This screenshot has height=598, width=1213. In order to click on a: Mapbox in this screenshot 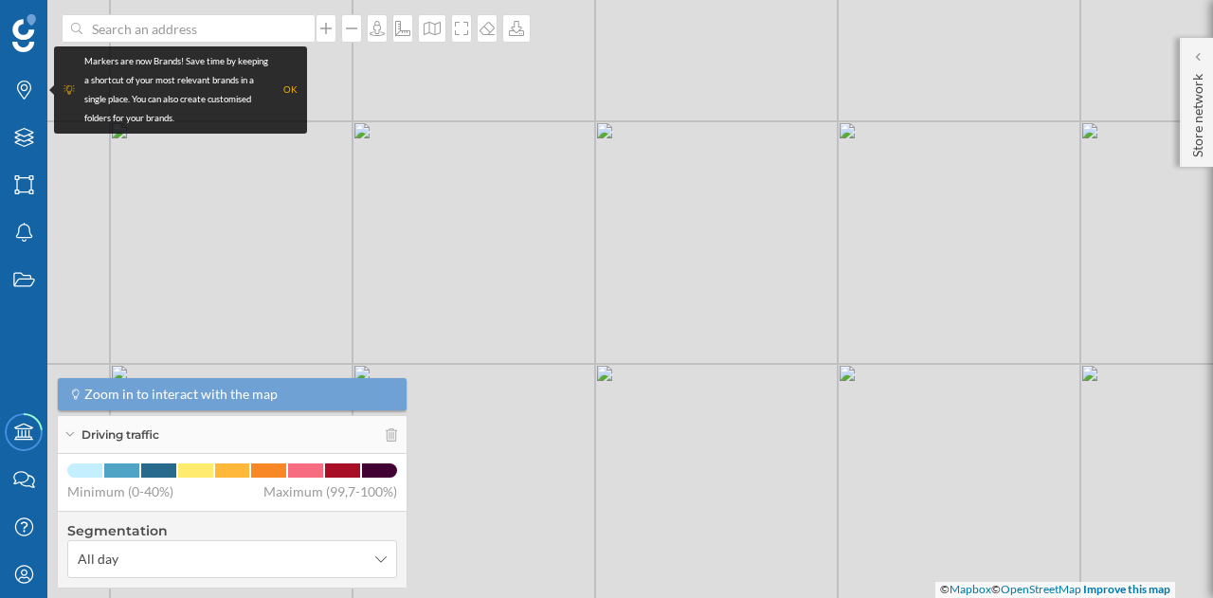, I will do `click(970, 588)`.